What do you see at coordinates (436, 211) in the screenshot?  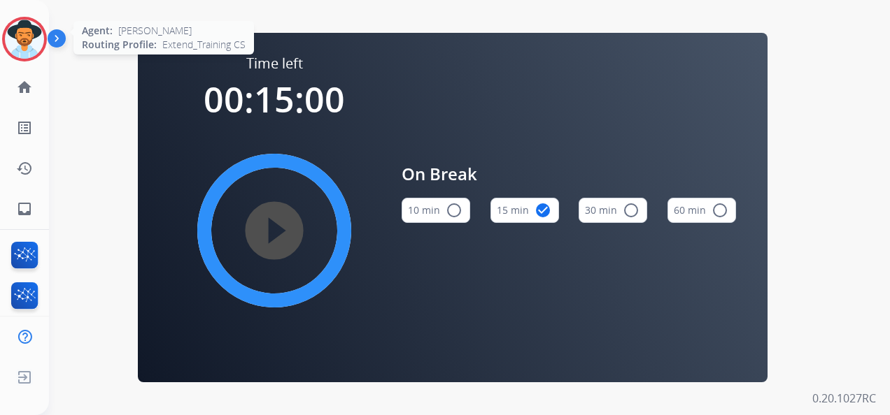 I see `button: 10 min` at bounding box center [436, 211].